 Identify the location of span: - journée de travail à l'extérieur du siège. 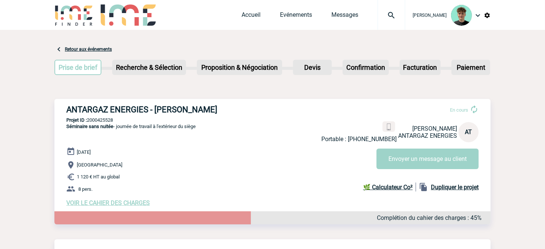
(131, 126).